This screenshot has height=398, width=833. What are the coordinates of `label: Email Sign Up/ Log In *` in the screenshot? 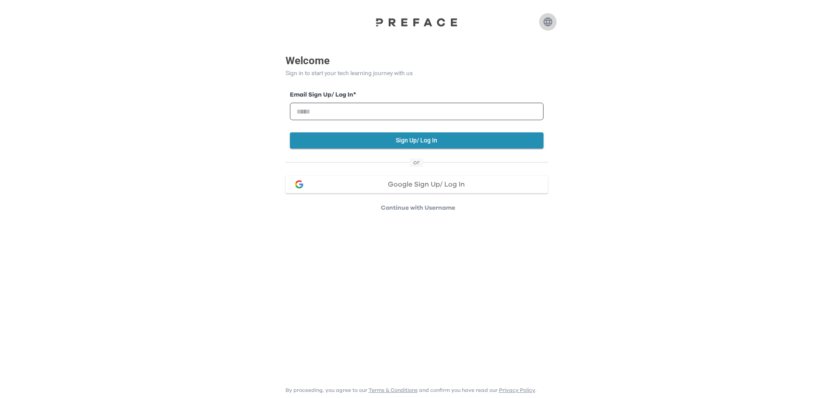 It's located at (417, 95).